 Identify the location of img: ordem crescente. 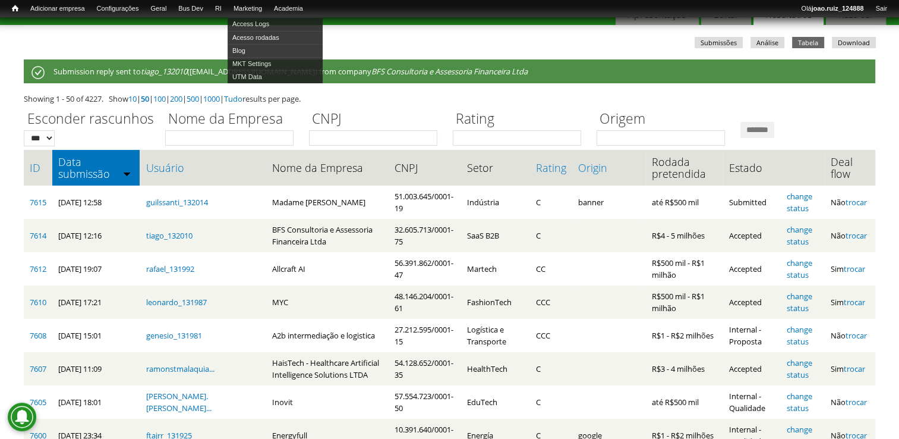
(127, 173).